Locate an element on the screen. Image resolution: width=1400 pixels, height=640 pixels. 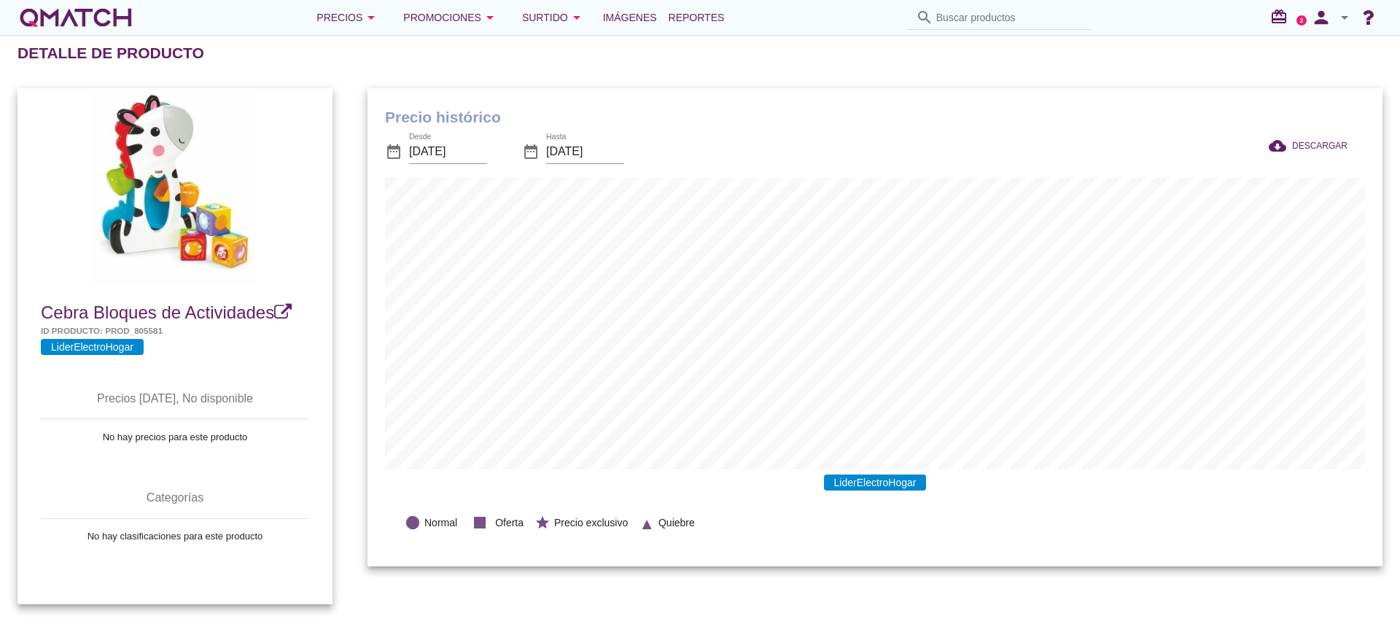
div: white-qmatch-logo is located at coordinates (76, 17).